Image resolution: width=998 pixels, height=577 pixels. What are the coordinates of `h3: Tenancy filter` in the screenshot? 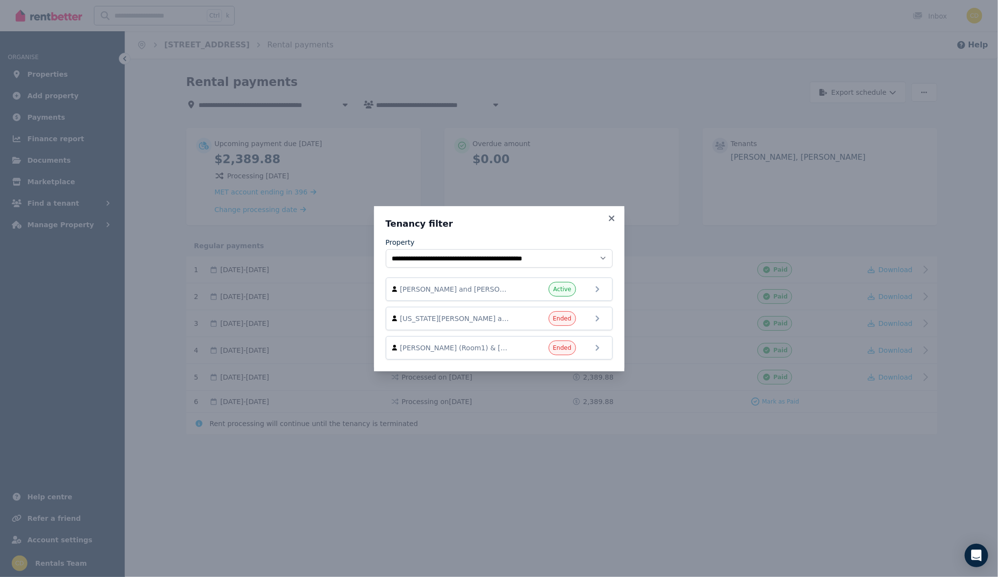 It's located at (499, 224).